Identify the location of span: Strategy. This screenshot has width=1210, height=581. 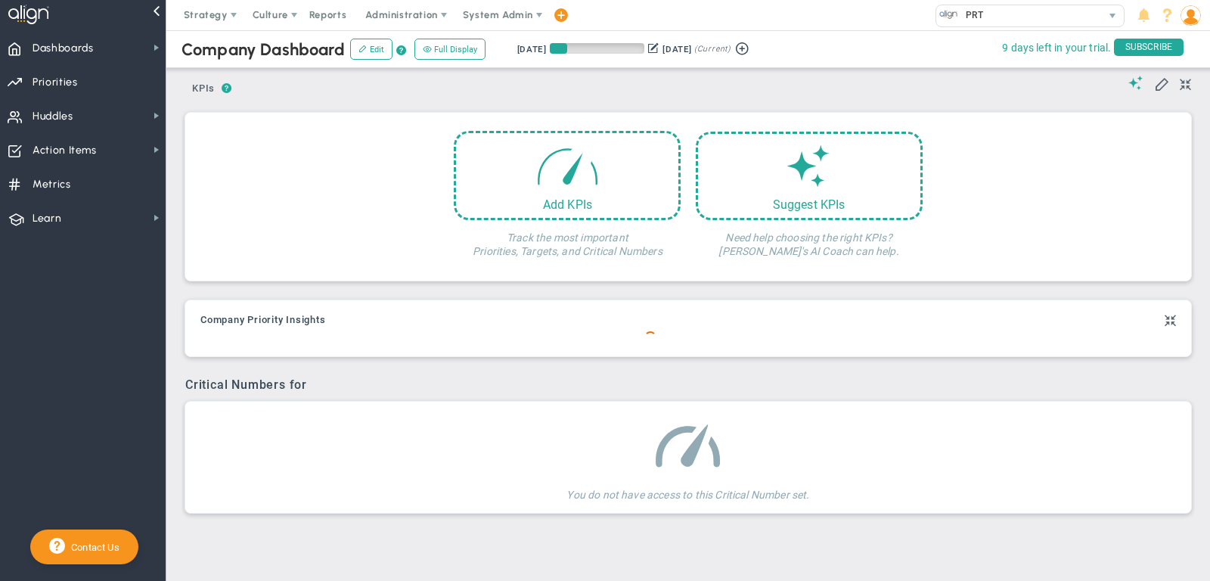
(206, 14).